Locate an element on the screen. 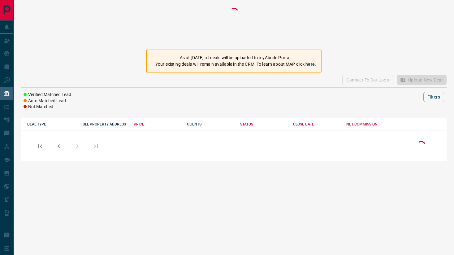 The width and height of the screenshot is (454, 255). button: Filters is located at coordinates (434, 97).